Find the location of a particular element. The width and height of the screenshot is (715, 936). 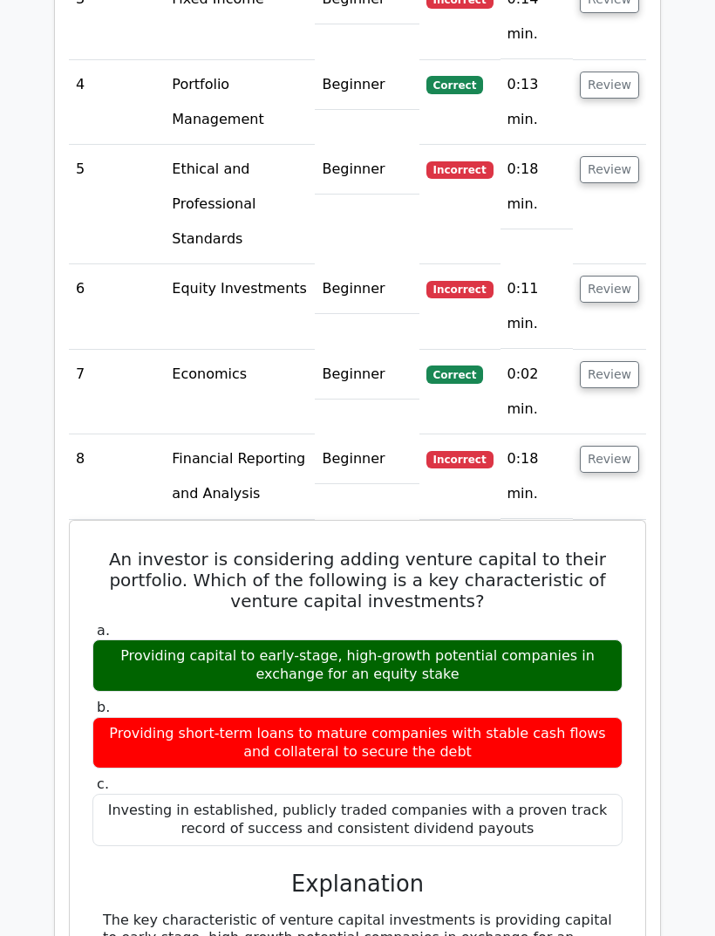

span: c. is located at coordinates (103, 783).